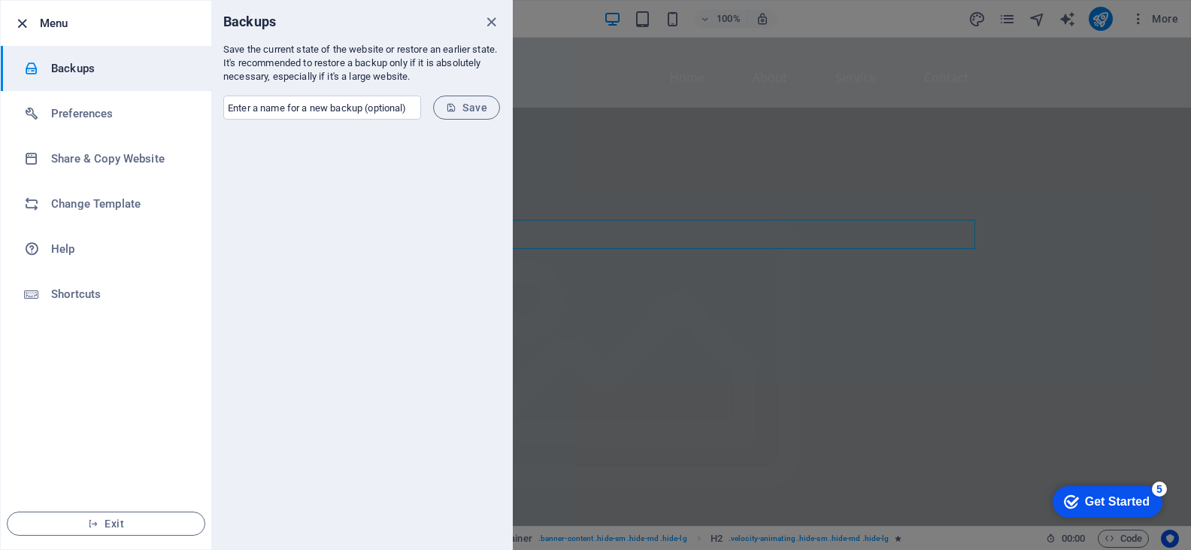  What do you see at coordinates (120, 249) in the screenshot?
I see `h6: Help` at bounding box center [120, 249].